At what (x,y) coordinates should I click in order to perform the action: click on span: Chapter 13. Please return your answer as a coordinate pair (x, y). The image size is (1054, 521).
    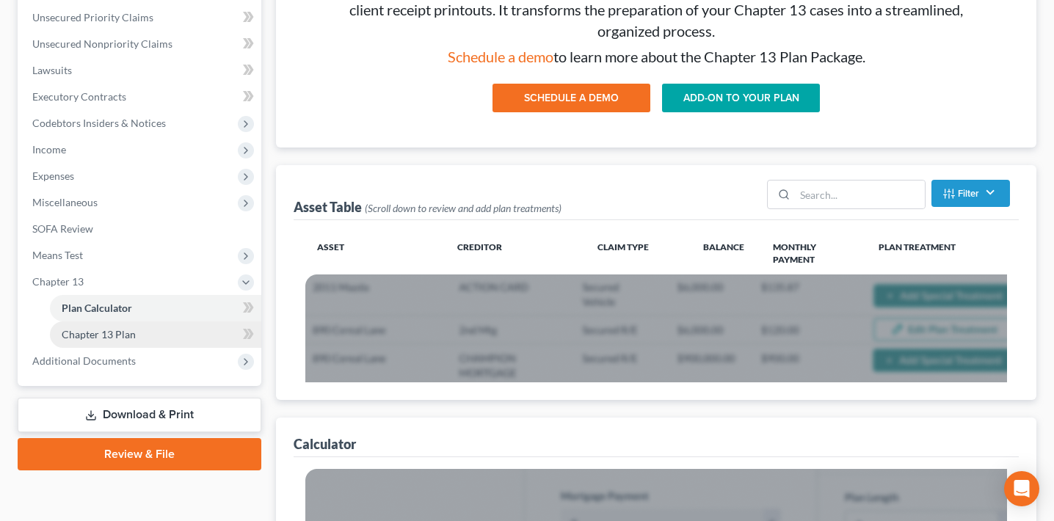
    Looking at the image, I should click on (58, 281).